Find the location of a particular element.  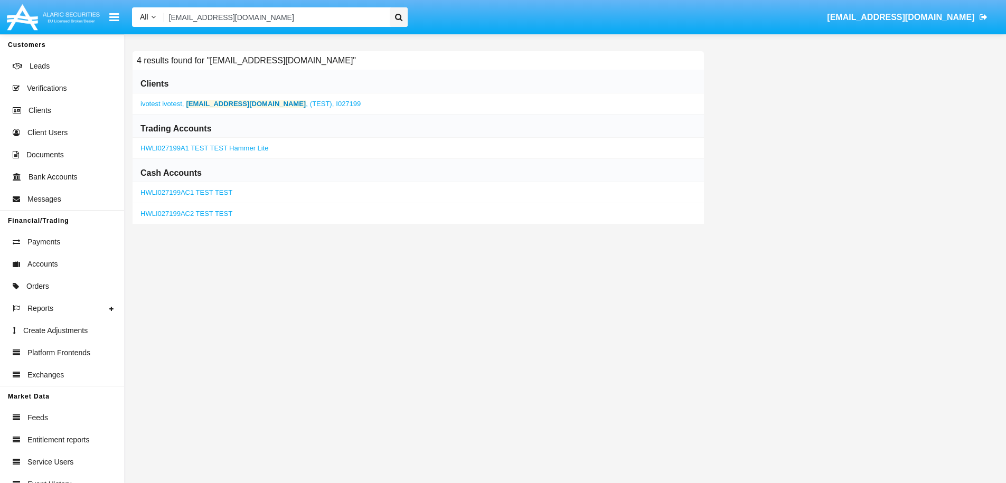

span: I027199 is located at coordinates (348, 103).